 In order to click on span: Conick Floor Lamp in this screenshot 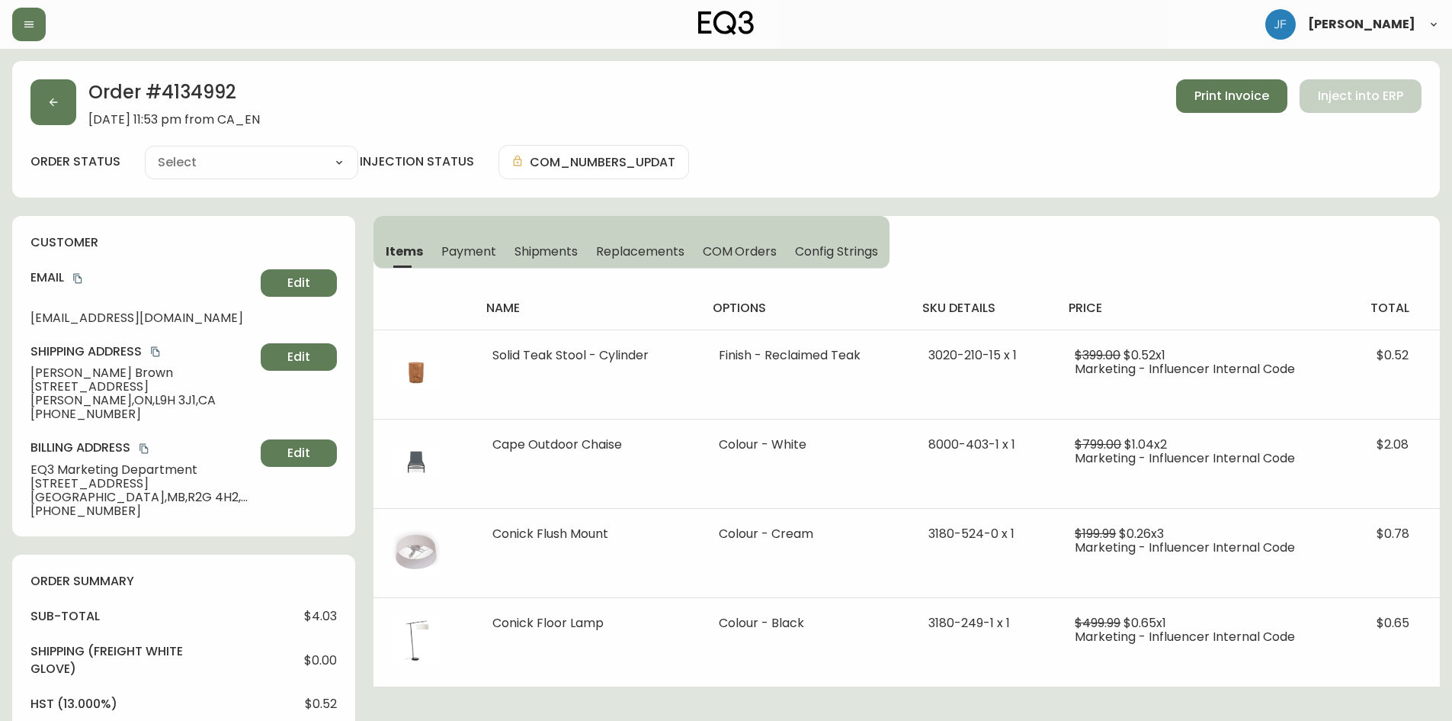, I will do `click(548, 622)`.